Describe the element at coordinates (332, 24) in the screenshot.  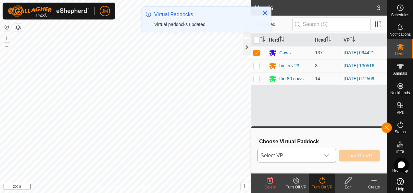
I see `input: Search (S)` at that location.